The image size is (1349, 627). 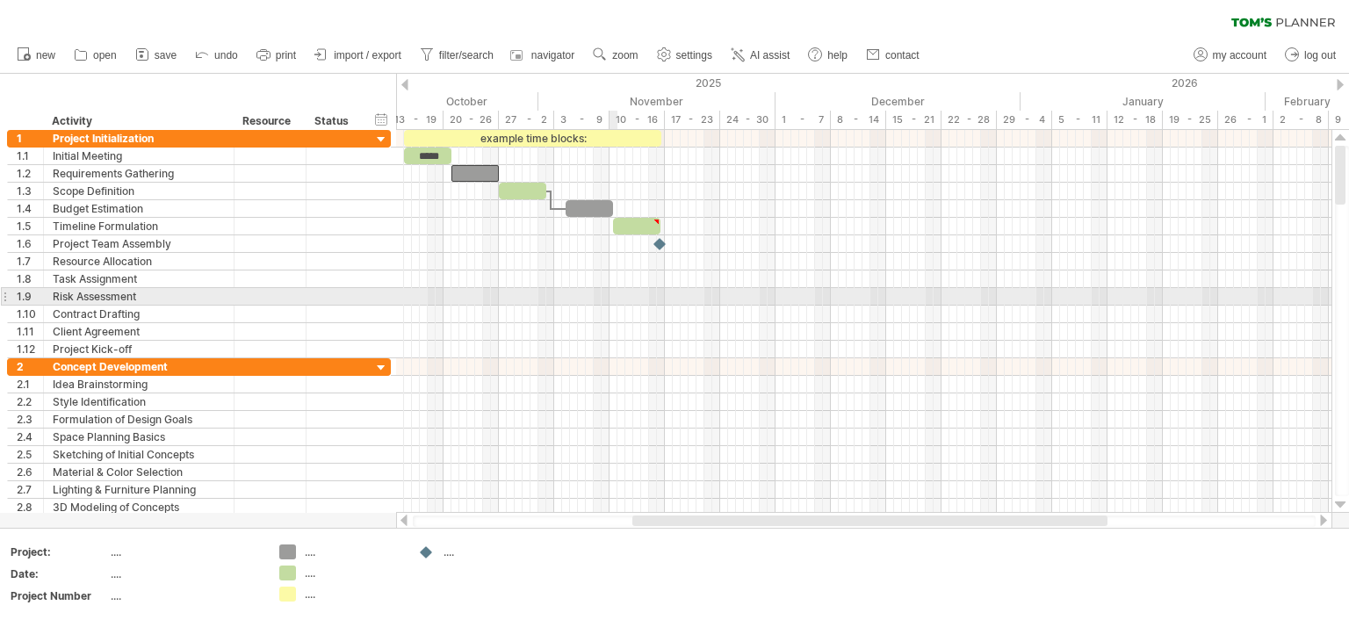 I want to click on div: 1.4, so click(x=30, y=208).